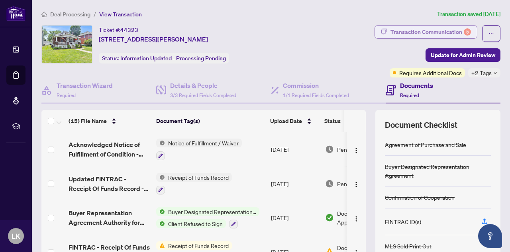  What do you see at coordinates (408, 246) in the screenshot?
I see `div: MLS Sold Print Out` at bounding box center [408, 246].